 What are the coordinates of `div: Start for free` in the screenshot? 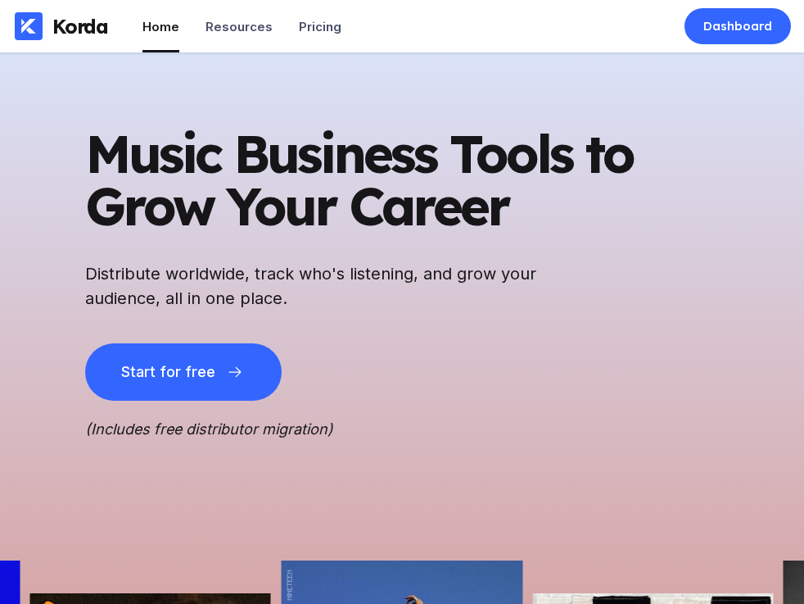 It's located at (168, 372).